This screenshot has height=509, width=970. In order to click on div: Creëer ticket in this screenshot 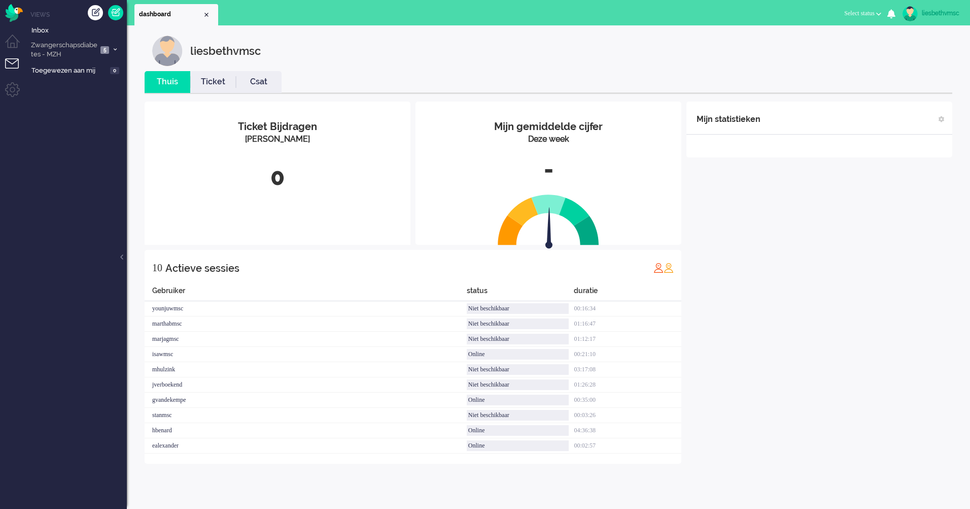, I will do `click(95, 13)`.